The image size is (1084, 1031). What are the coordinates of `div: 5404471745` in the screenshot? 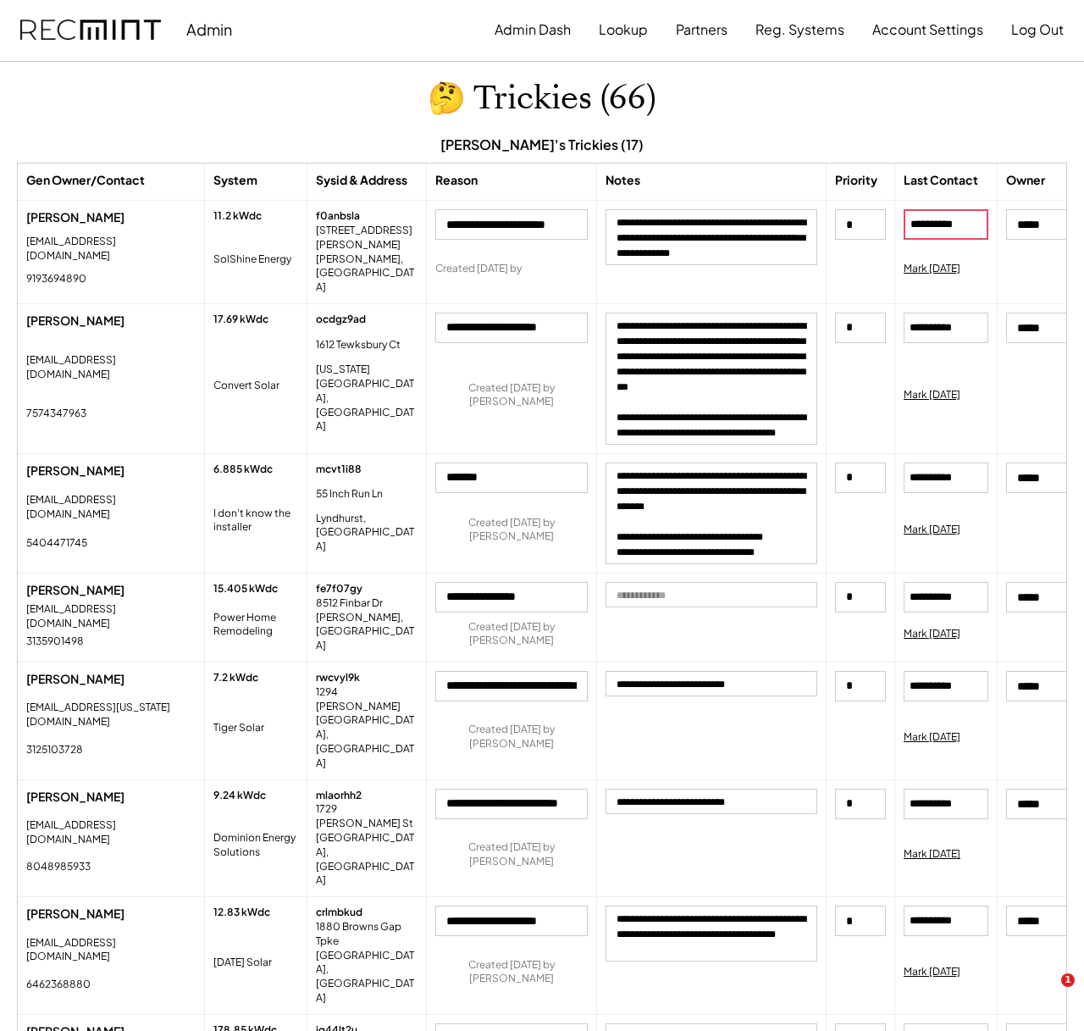 It's located at (57, 543).